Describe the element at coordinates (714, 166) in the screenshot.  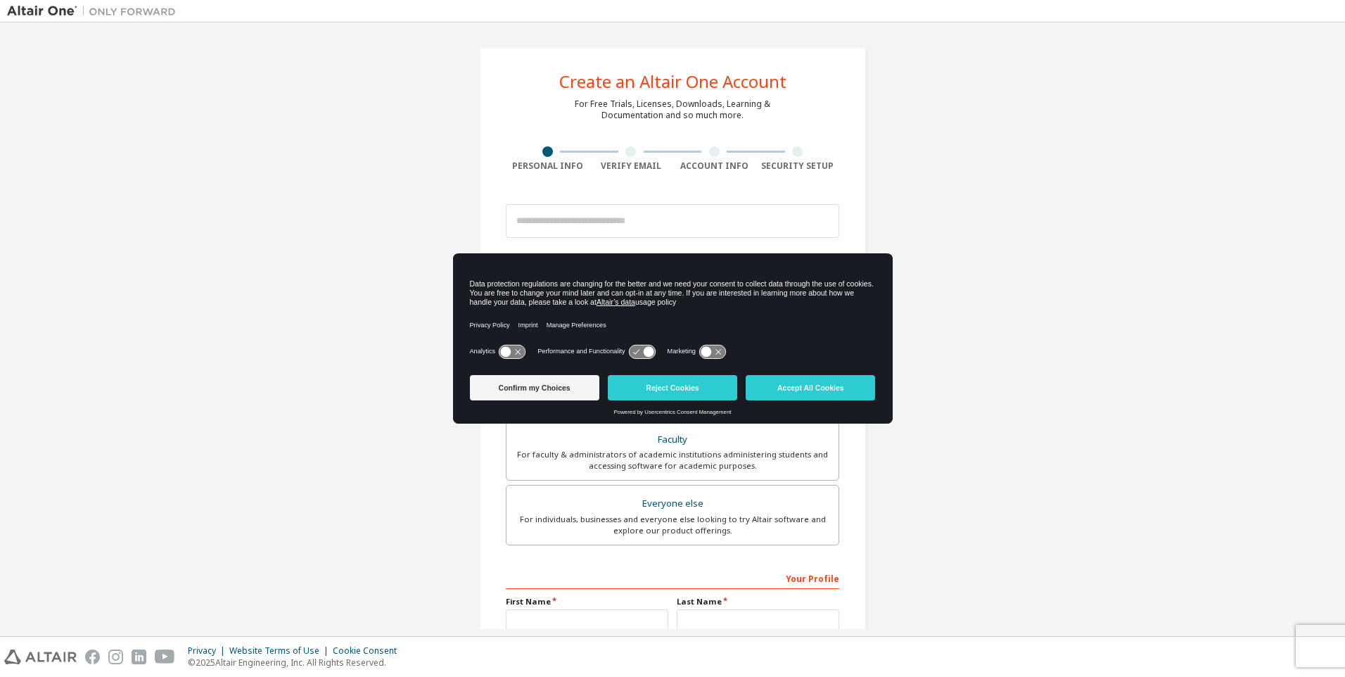
I see `div: Account Info` at that location.